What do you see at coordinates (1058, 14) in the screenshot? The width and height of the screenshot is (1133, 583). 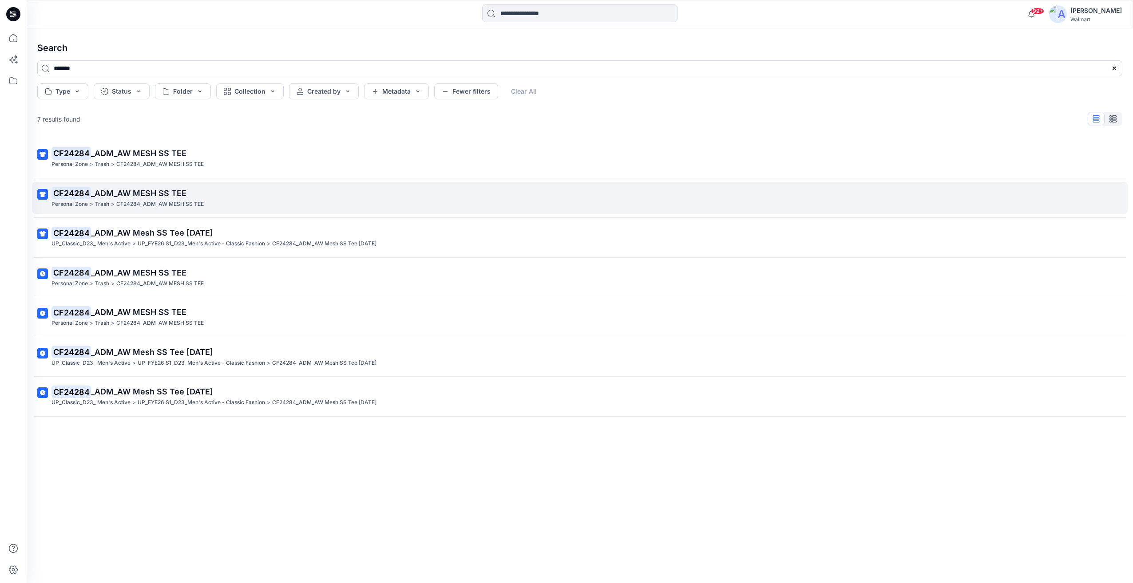 I see `img: avatar` at bounding box center [1058, 14].